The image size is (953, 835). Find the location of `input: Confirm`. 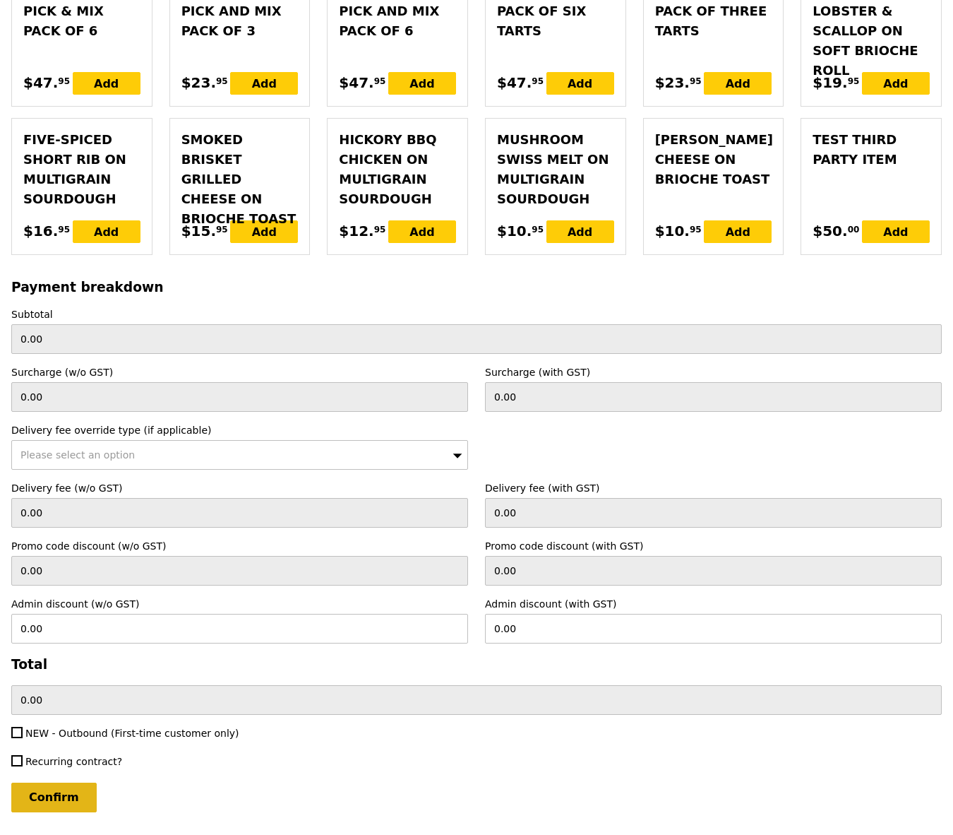

input: Confirm is located at coordinates (54, 797).